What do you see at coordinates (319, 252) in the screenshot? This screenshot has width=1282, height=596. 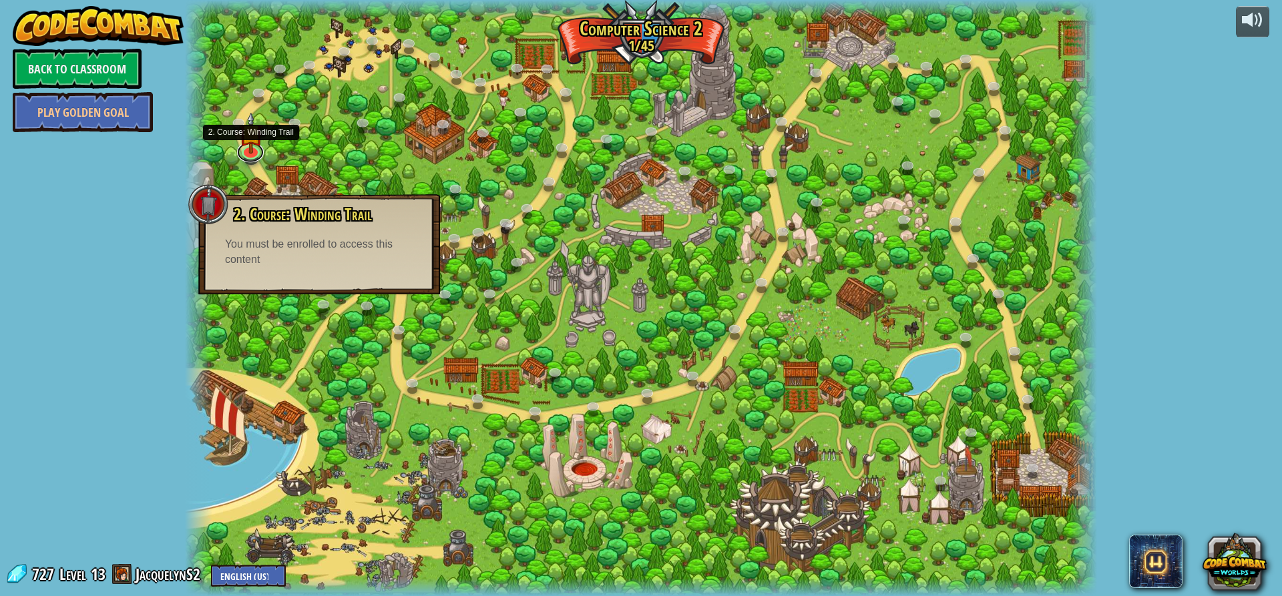 I see `div: You must be enrolled to access this content` at bounding box center [319, 252].